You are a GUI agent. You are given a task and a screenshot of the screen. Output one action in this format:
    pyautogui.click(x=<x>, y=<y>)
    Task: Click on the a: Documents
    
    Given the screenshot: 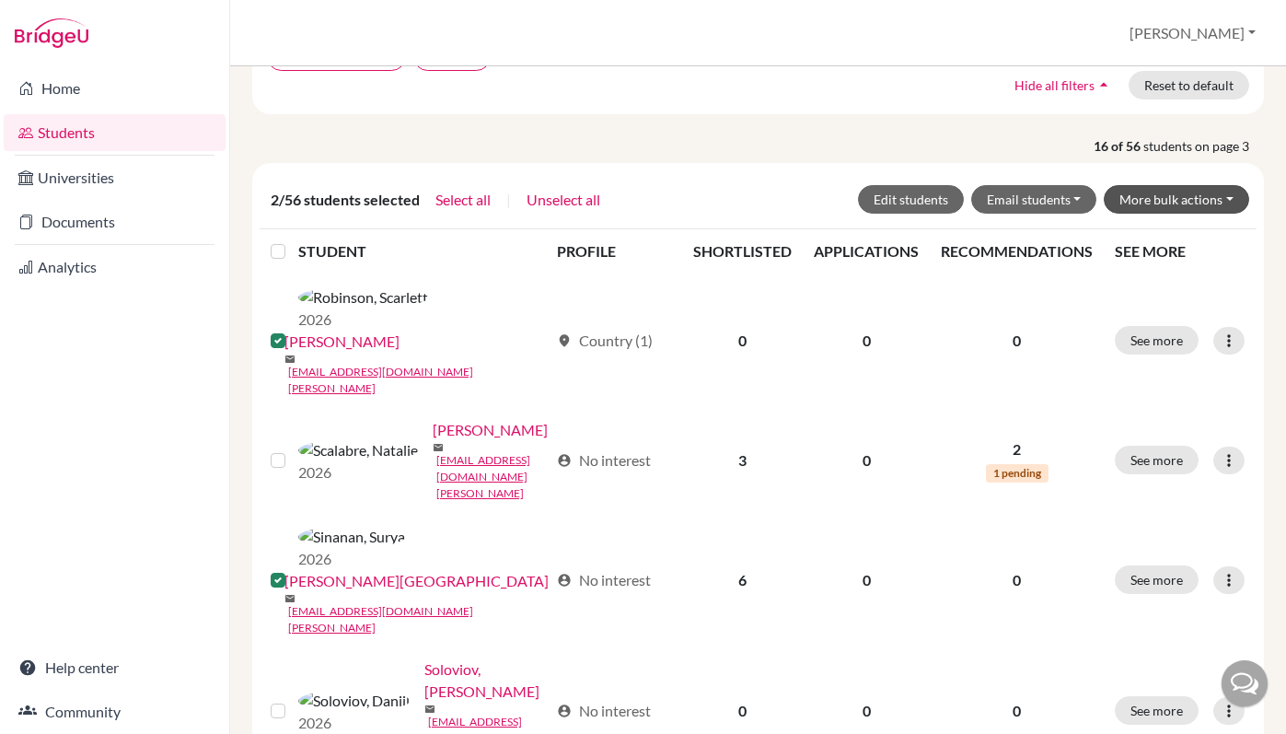 What is the action you would take?
    pyautogui.click(x=114, y=222)
    